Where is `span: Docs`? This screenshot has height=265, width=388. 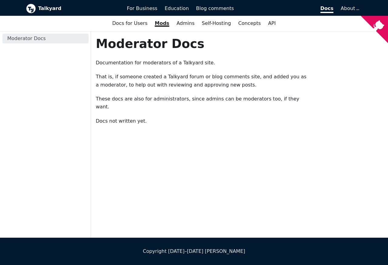
span: Docs is located at coordinates (327, 9).